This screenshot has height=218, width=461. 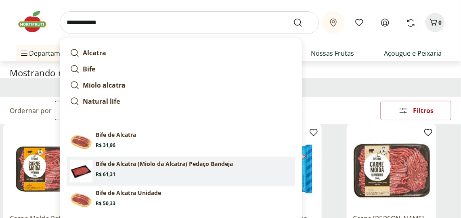 I want to click on a: Nossas Frutas, so click(x=332, y=53).